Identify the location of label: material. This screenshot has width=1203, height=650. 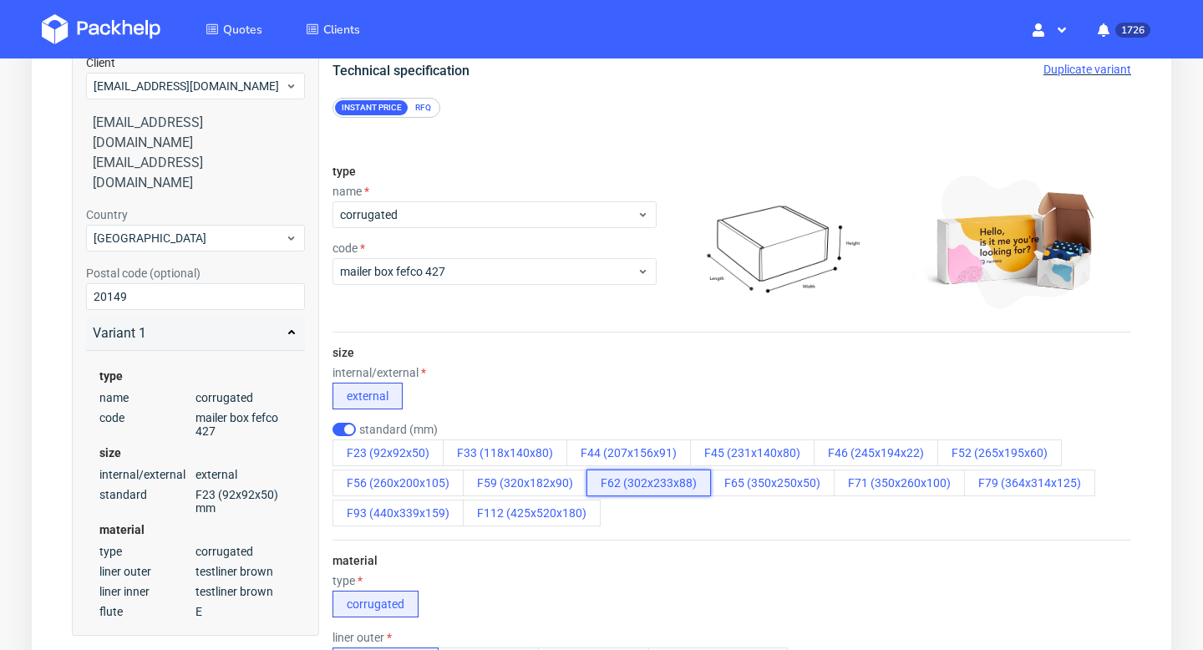
(303, 567).